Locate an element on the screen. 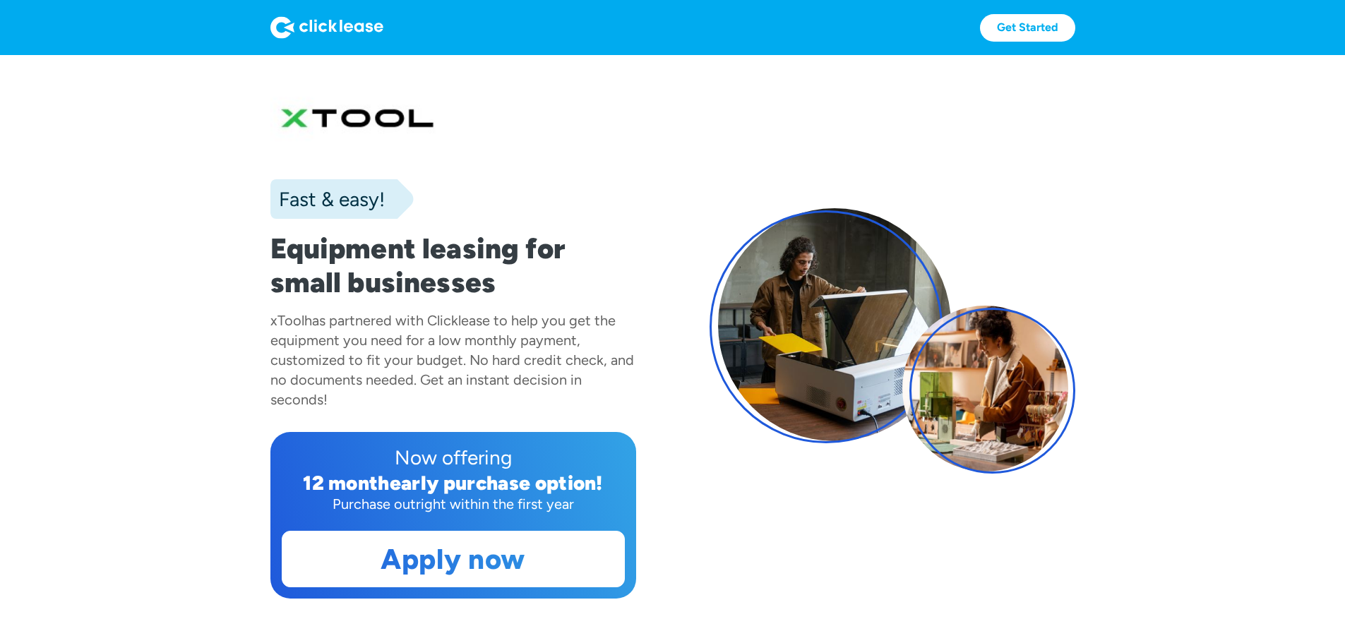 This screenshot has height=643, width=1345. a: Apply now is located at coordinates (453, 559).